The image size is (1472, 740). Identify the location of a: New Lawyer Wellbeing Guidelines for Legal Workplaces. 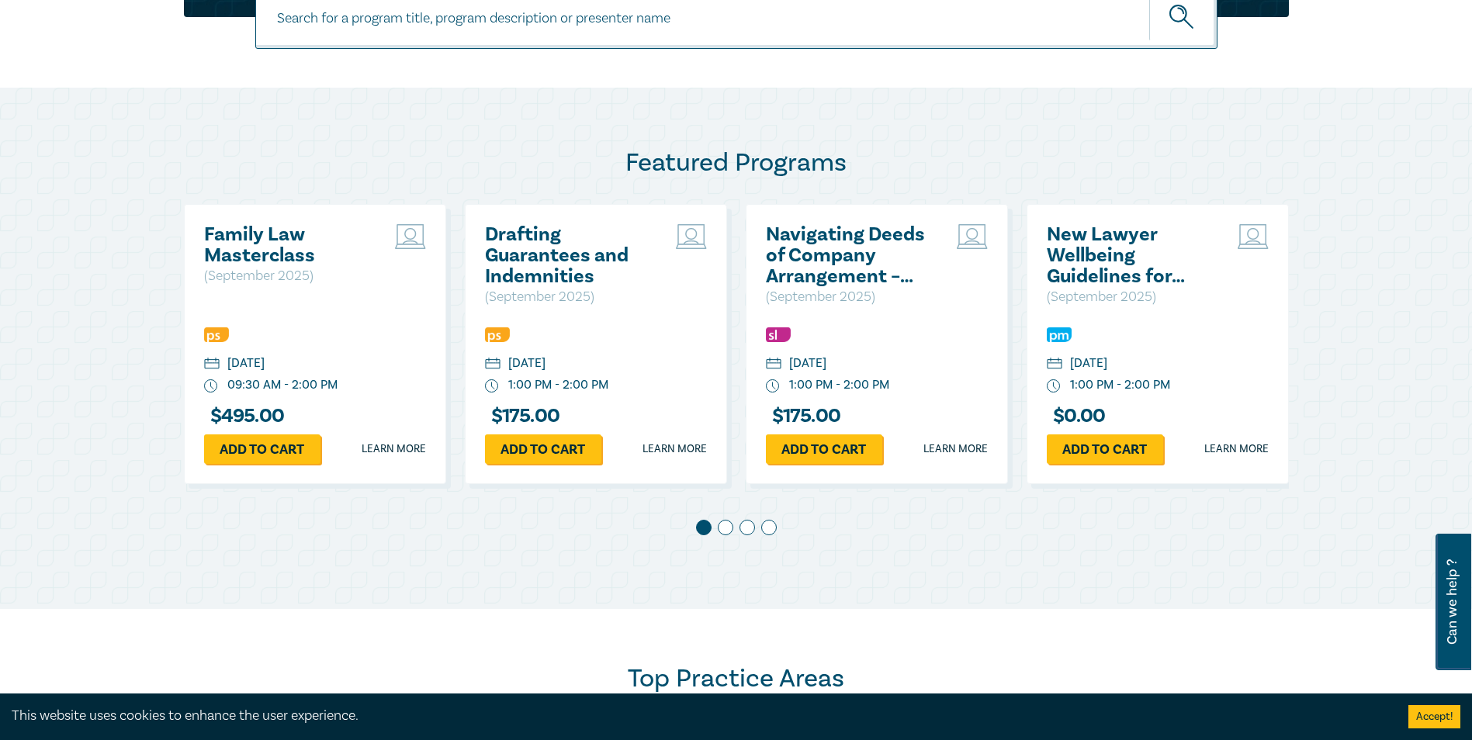
(1130, 255).